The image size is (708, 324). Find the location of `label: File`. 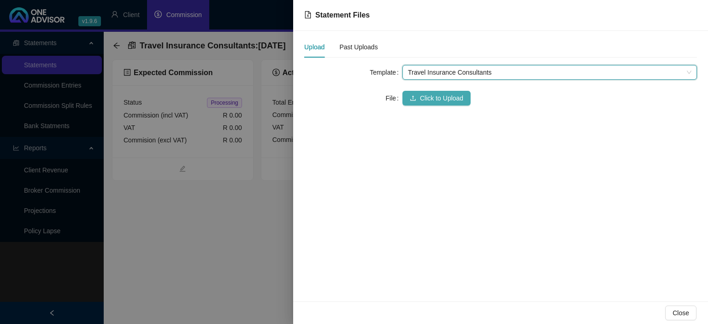

label: File is located at coordinates (394, 98).